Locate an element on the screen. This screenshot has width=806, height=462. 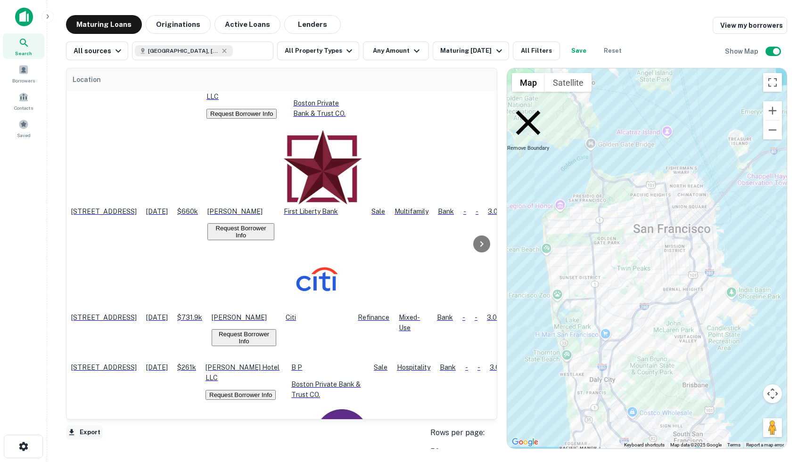
button: All sources is located at coordinates (97, 51).